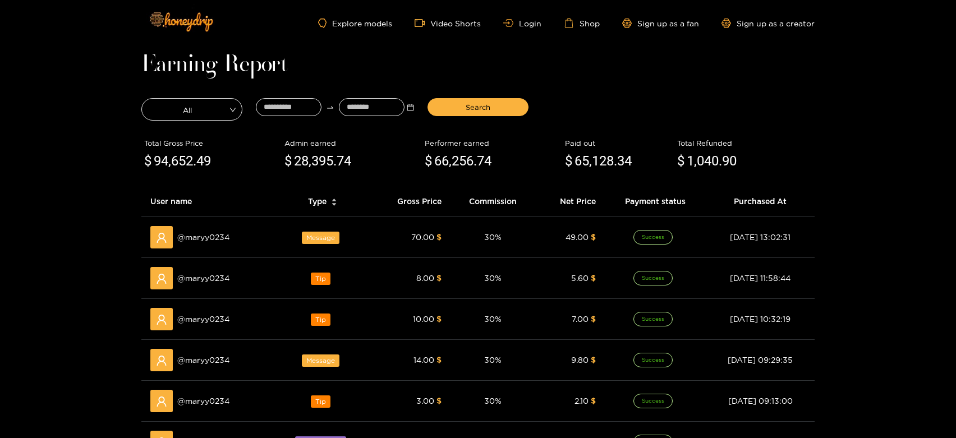 The width and height of the screenshot is (956, 438). What do you see at coordinates (478, 107) in the screenshot?
I see `button: Search` at bounding box center [478, 107].